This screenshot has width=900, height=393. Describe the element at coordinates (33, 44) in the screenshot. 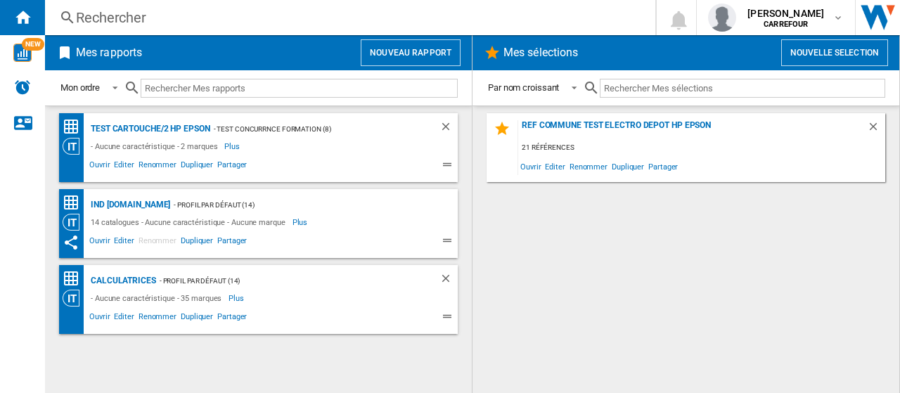

I see `span: NEW` at that location.